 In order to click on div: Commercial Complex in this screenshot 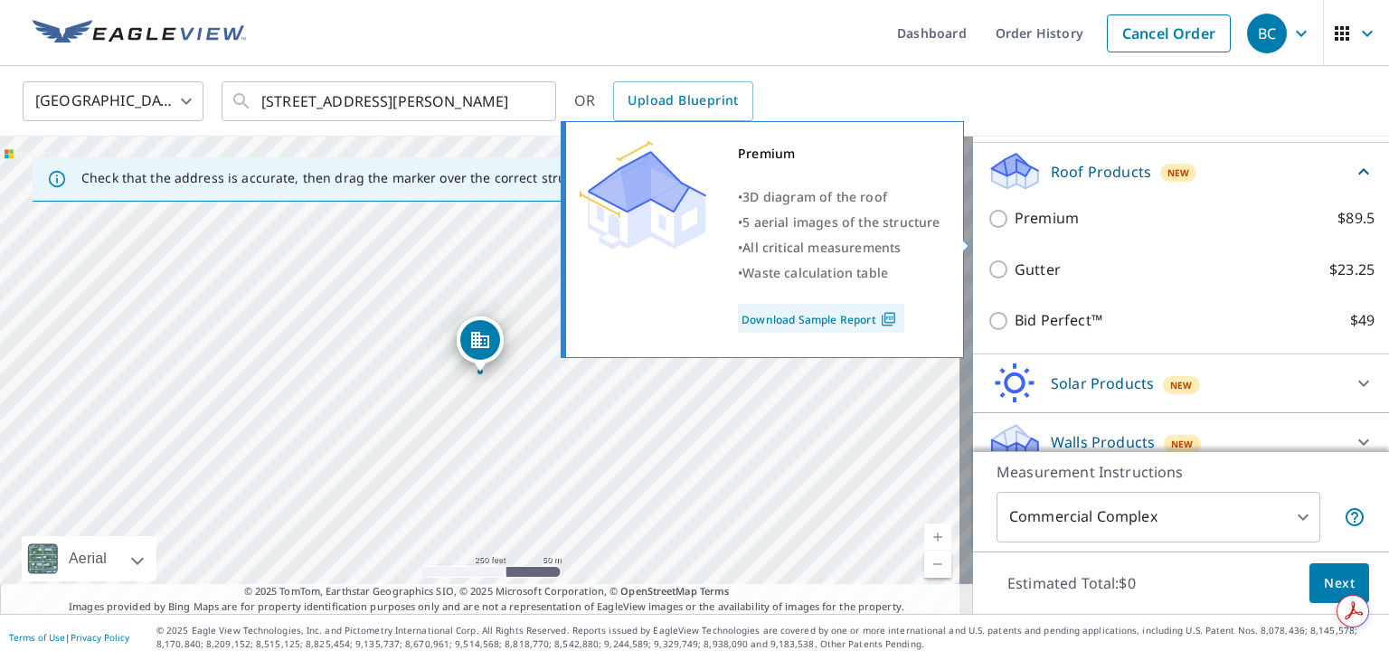, I will do `click(1158, 517)`.